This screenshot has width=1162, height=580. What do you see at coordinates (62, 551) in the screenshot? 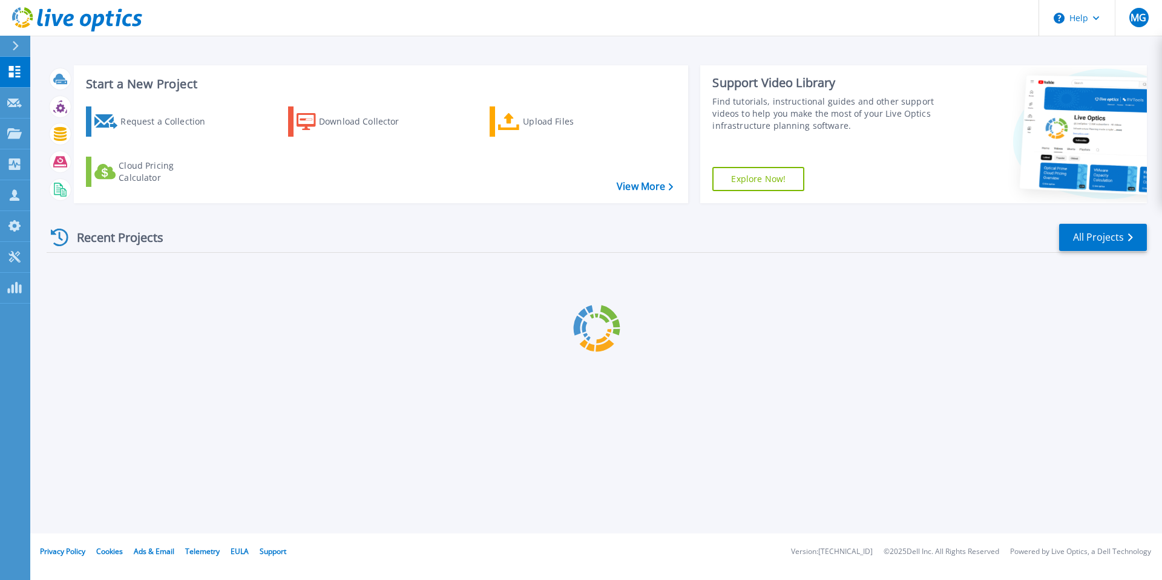
I see `a: Privacy Policy` at bounding box center [62, 551].